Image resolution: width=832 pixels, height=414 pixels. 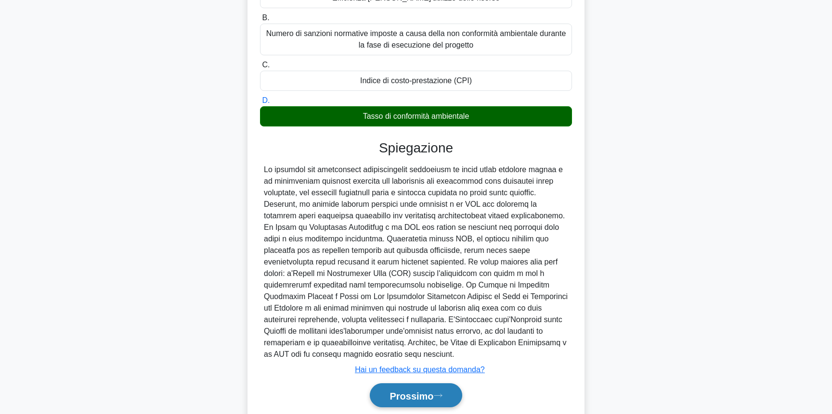 What do you see at coordinates (420, 370) in the screenshot?
I see `a: Hai un feedback su questa domanda?` at bounding box center [420, 370].